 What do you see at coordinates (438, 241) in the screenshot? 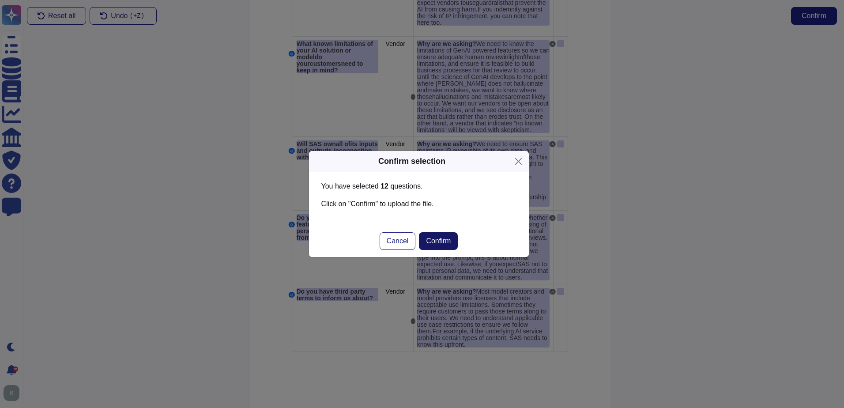
I see `button: Confirm` at bounding box center [438, 241].